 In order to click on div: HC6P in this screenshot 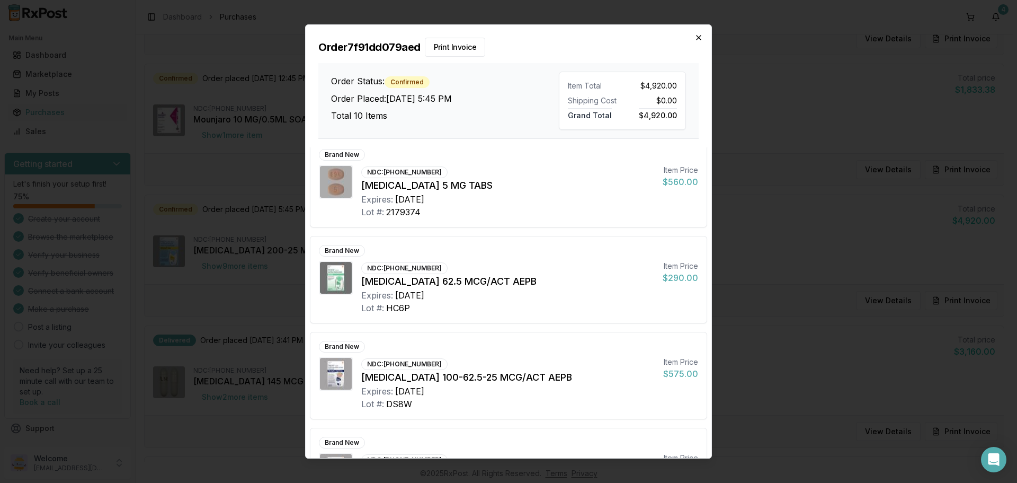, I will do `click(398, 308)`.